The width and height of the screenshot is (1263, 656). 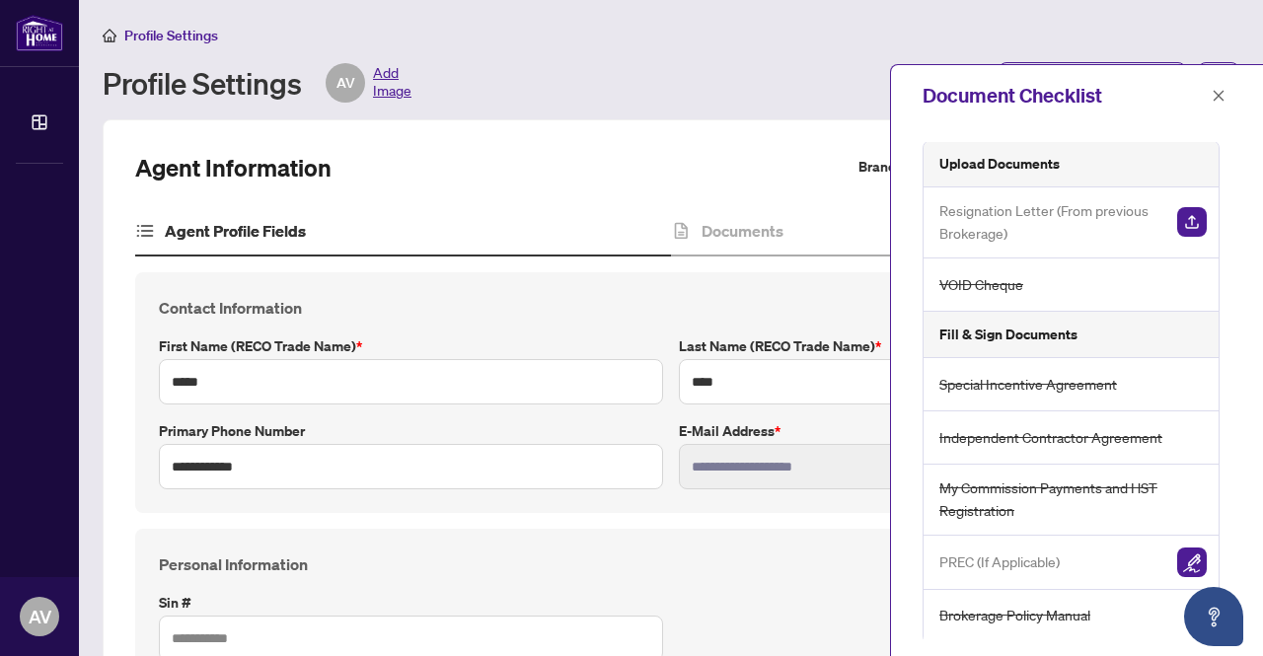 I want to click on span: Independent Contractor Agreement, so click(x=1051, y=437).